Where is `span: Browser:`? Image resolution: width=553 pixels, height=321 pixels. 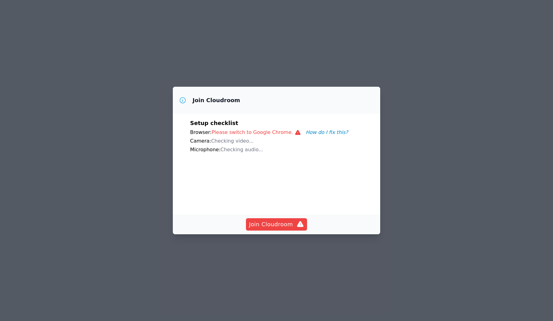 span: Browser: is located at coordinates (201, 132).